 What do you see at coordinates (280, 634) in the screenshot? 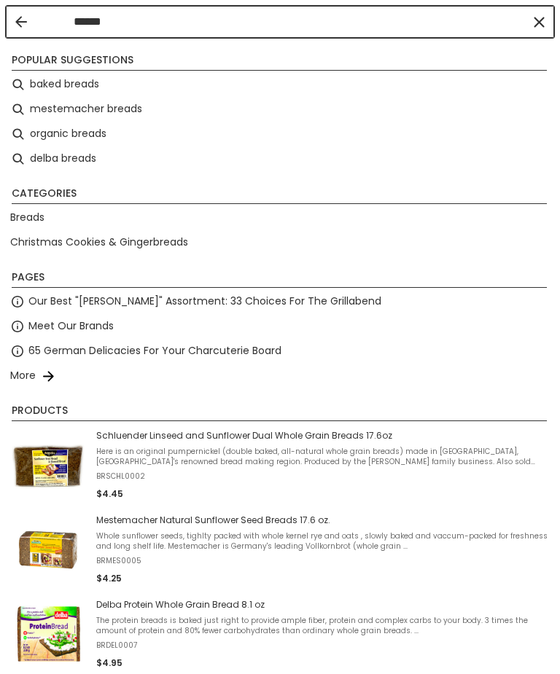
I see `a: Delba Protein Whole Grain Bread 8.1 ozThe protein breads is baked just right to provide ample fib...` at bounding box center [280, 634].